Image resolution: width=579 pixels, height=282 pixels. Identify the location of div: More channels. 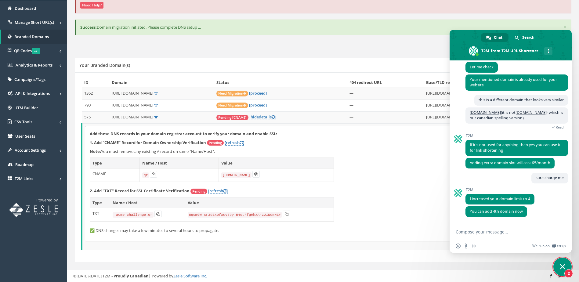
(548, 51).